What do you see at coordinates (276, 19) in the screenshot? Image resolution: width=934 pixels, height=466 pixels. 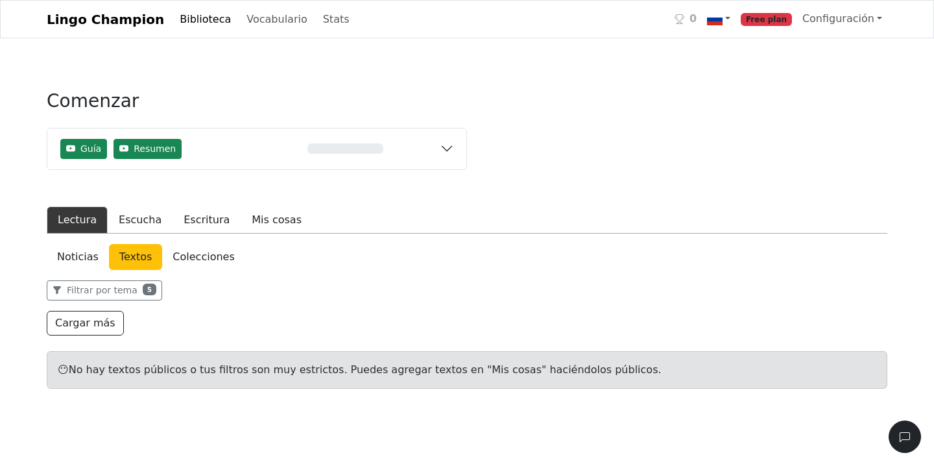 I see `a: Vocabulario` at bounding box center [276, 19].